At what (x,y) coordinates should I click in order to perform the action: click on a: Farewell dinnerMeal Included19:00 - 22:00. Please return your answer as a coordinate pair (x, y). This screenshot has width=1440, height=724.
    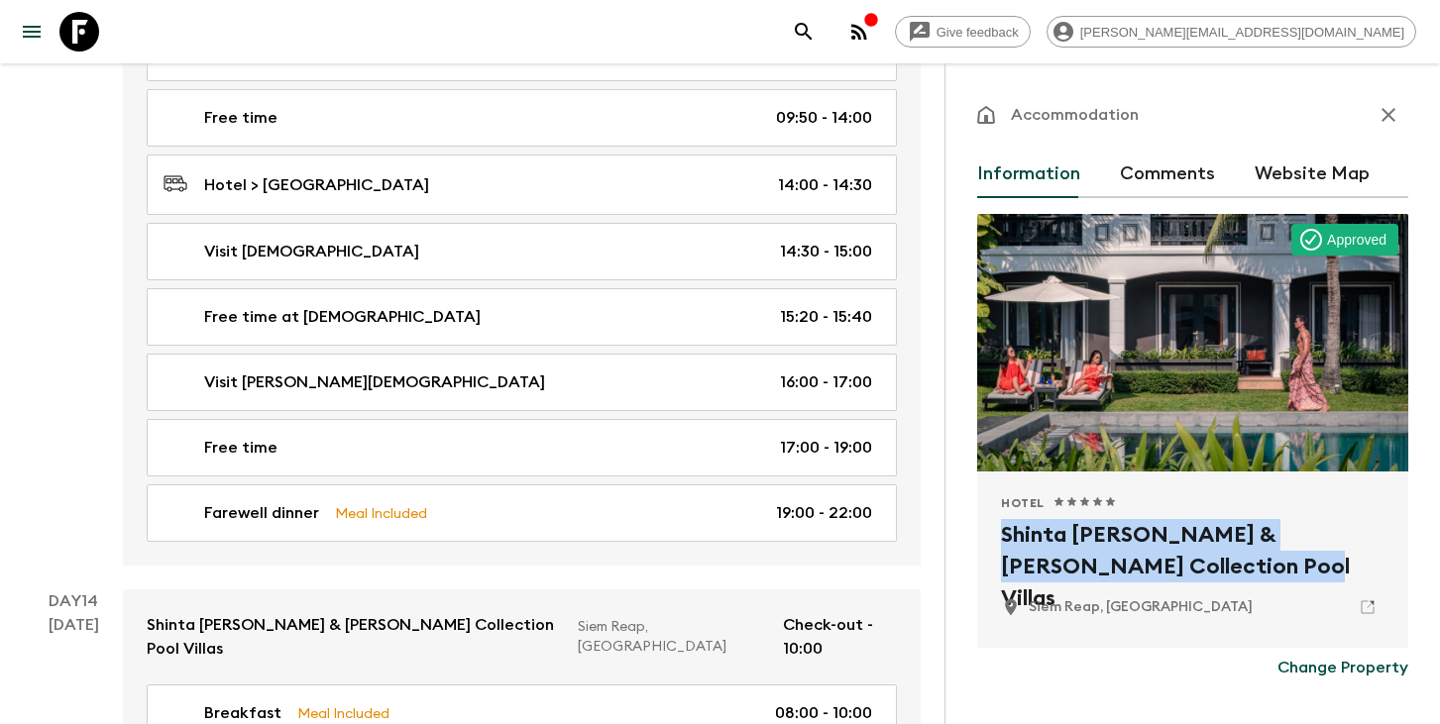
    Looking at the image, I should click on (521, 513).